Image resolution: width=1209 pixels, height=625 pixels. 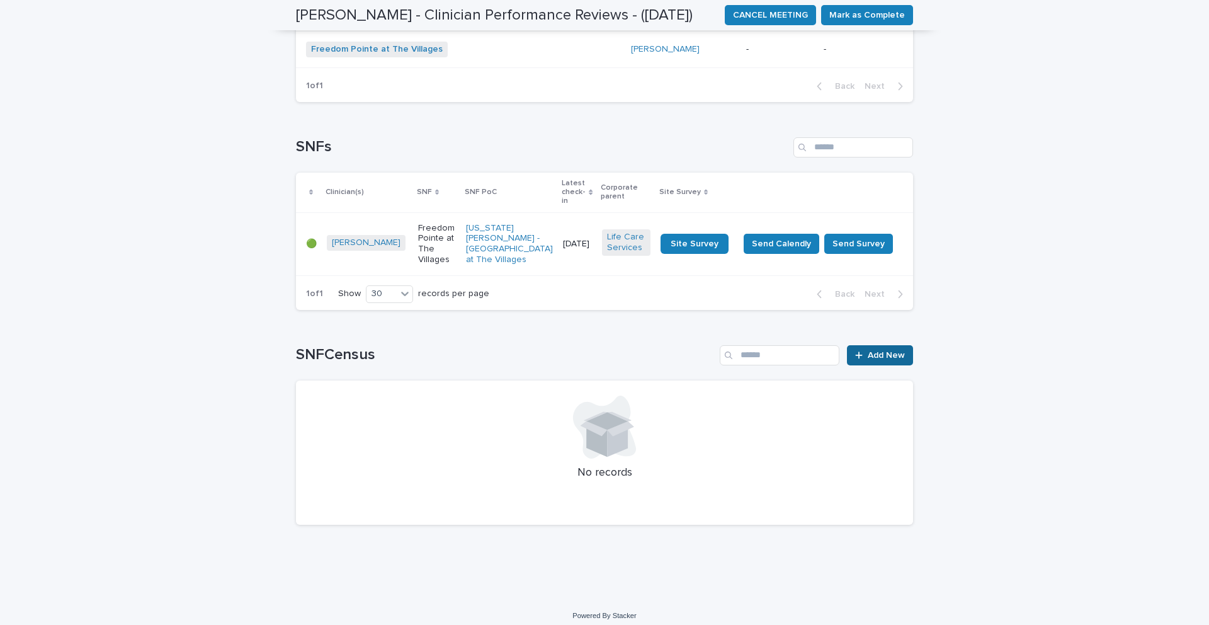 What do you see at coordinates (770, 15) in the screenshot?
I see `button: CANCEL MEETING` at bounding box center [770, 15].